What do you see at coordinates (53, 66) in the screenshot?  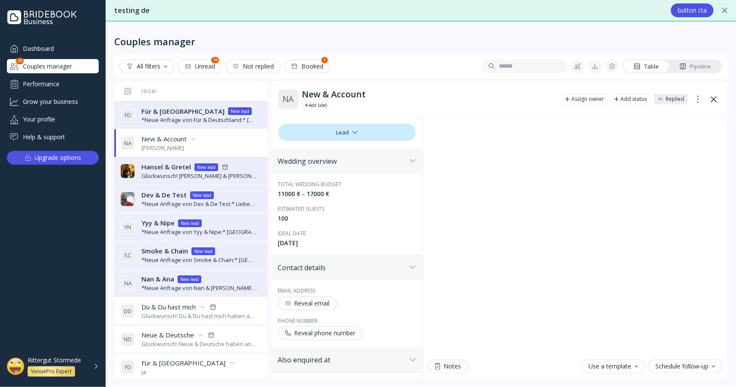 I see `a: Couples manager10` at bounding box center [53, 66].